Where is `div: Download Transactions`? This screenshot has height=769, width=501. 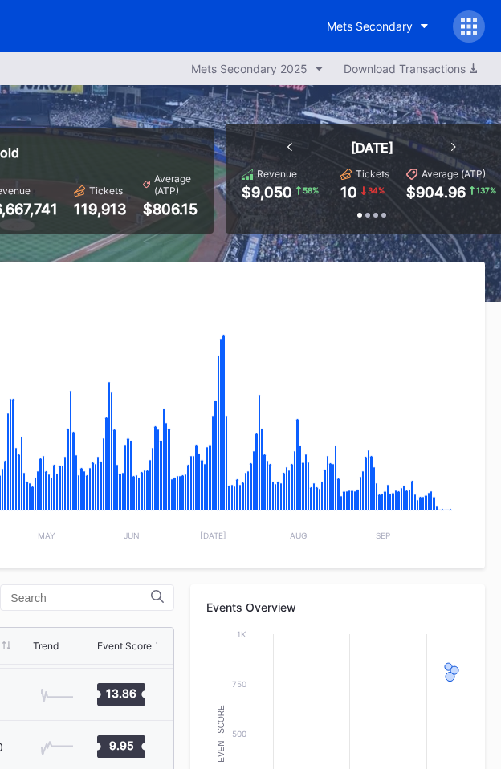 div: Download Transactions is located at coordinates (410, 68).